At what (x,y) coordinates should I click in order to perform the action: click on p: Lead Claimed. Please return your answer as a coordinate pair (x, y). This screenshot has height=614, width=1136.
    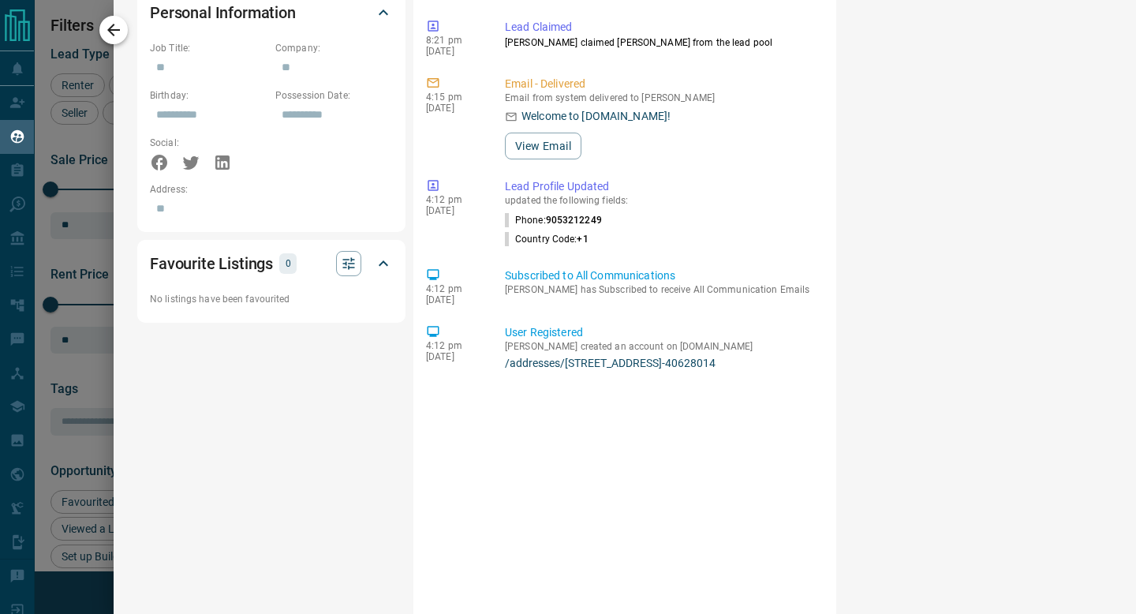
    Looking at the image, I should click on (661, 27).